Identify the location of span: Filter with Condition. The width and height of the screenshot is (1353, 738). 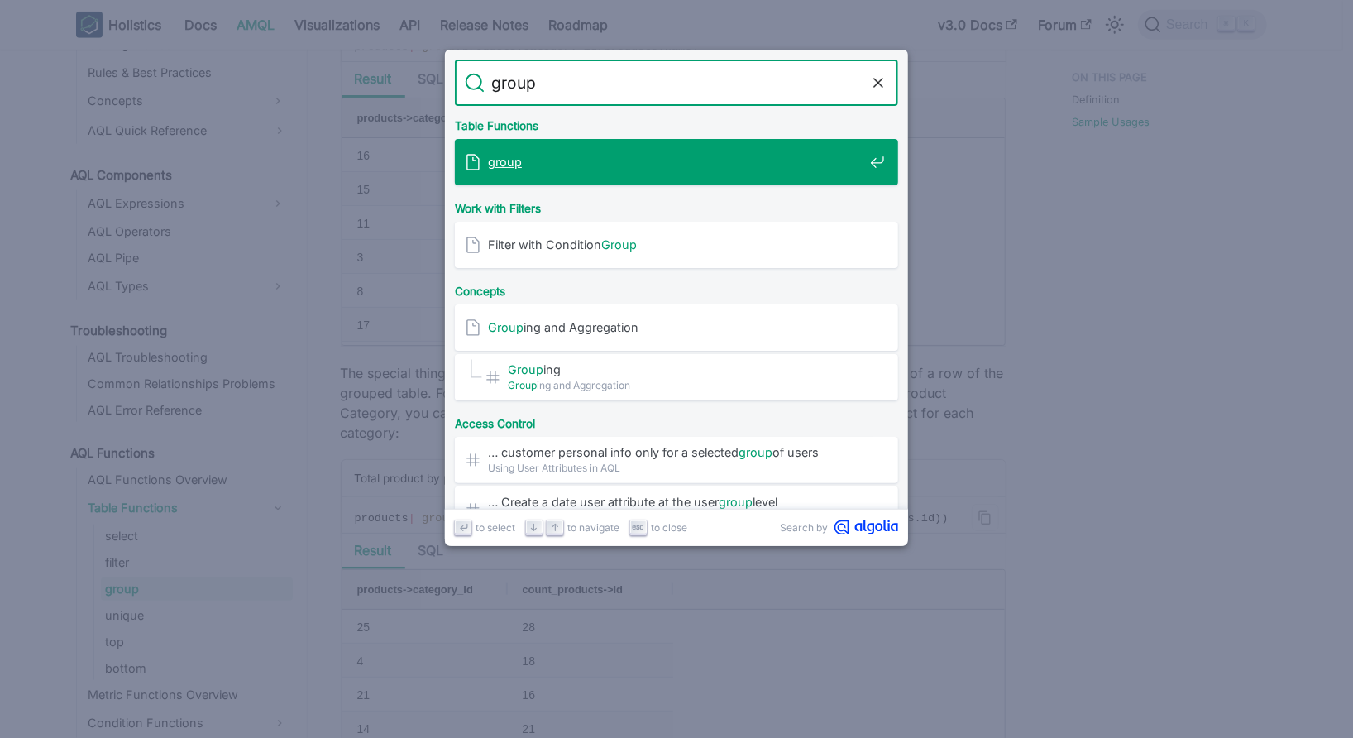
(676, 244).